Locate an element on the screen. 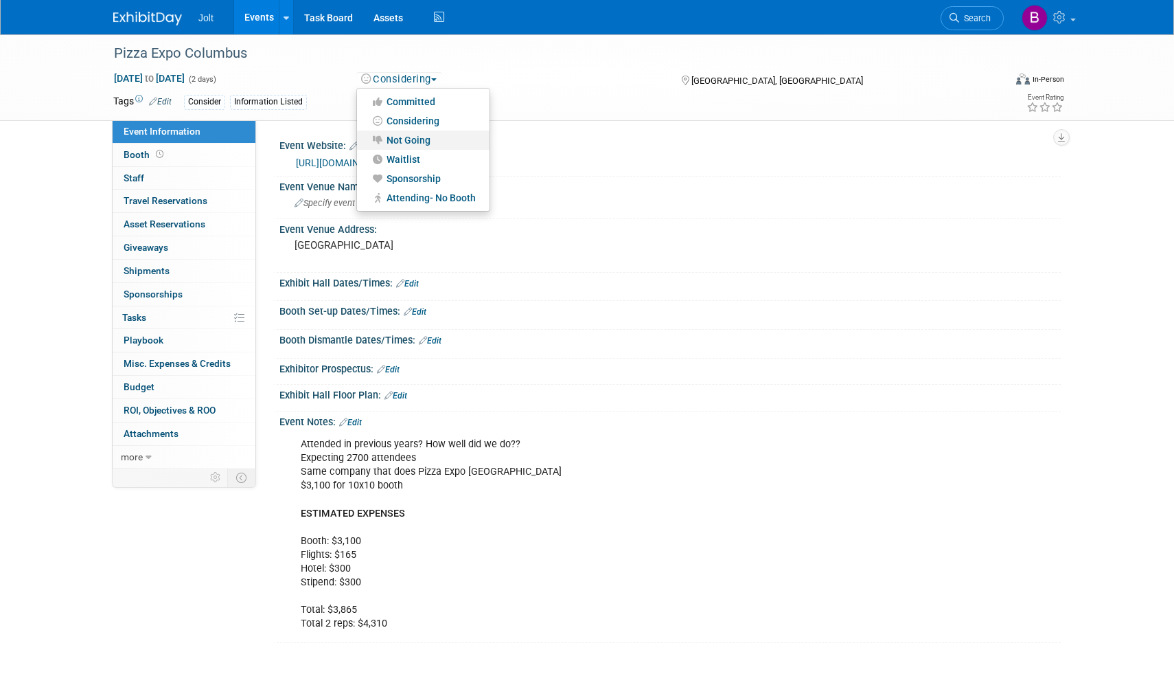 The height and width of the screenshot is (674, 1174). a: Sponsorships is located at coordinates (184, 294).